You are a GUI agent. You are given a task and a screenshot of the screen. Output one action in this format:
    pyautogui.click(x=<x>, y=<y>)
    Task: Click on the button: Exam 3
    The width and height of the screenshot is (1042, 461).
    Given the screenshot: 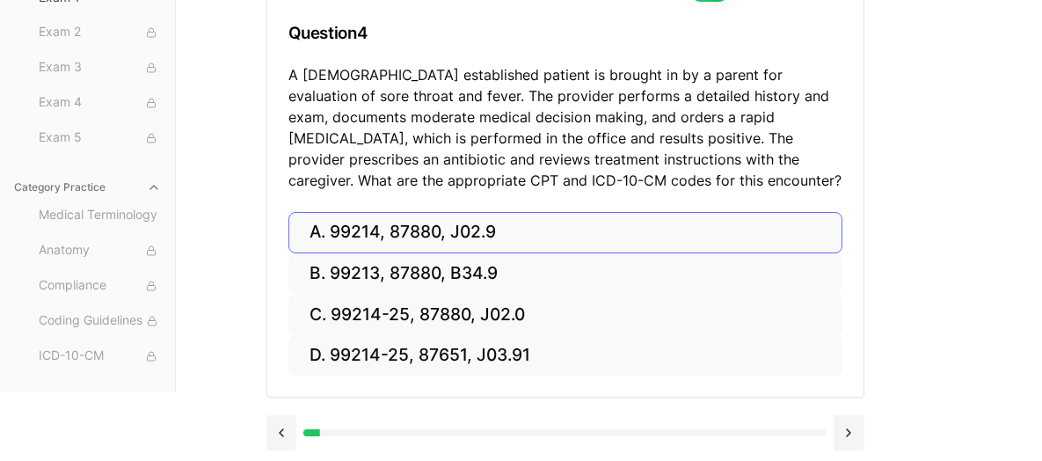 What is the action you would take?
    pyautogui.click(x=99, y=68)
    